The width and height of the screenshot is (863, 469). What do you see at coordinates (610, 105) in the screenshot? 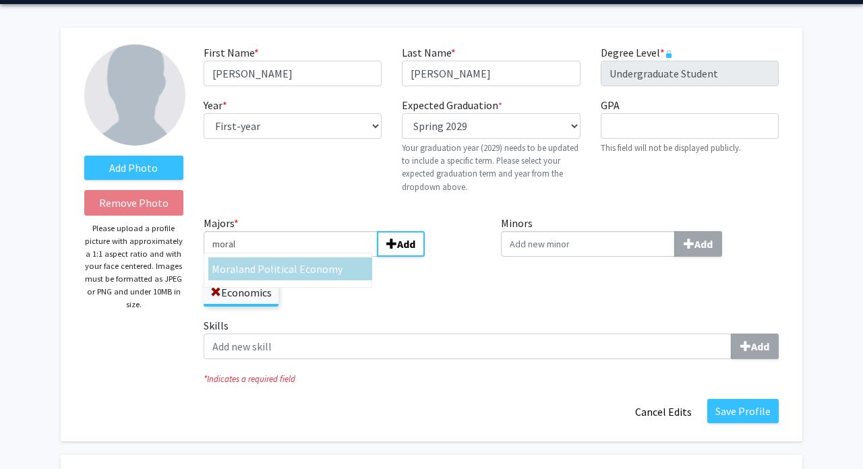
I see `label: GPA` at bounding box center [610, 105].